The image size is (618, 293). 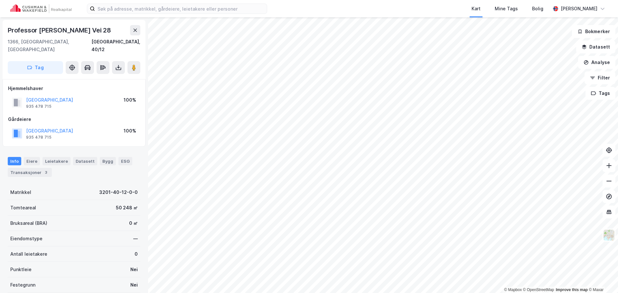 I want to click on a: Mapbox, so click(x=513, y=290).